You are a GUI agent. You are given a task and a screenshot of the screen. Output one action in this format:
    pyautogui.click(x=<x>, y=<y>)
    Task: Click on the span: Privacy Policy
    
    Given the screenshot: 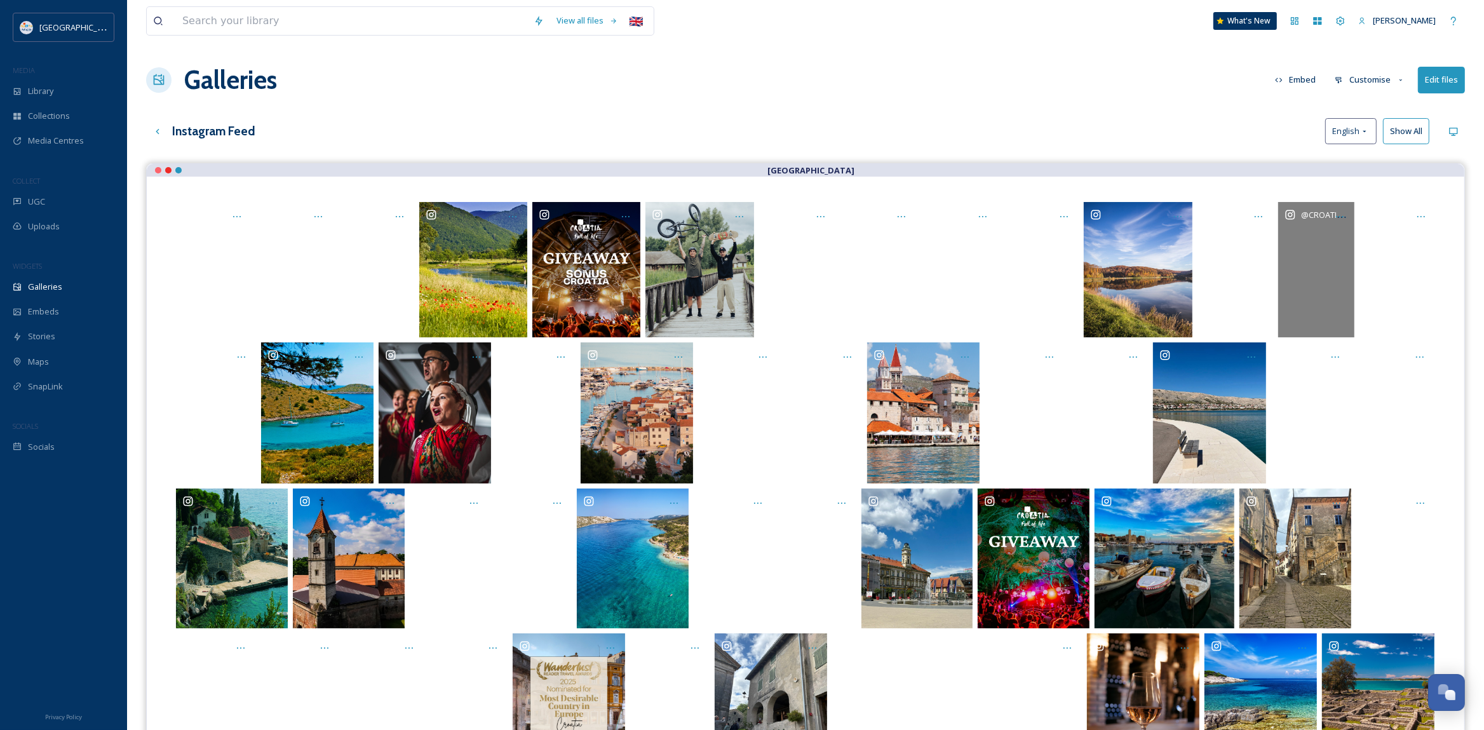 What is the action you would take?
    pyautogui.click(x=64, y=716)
    